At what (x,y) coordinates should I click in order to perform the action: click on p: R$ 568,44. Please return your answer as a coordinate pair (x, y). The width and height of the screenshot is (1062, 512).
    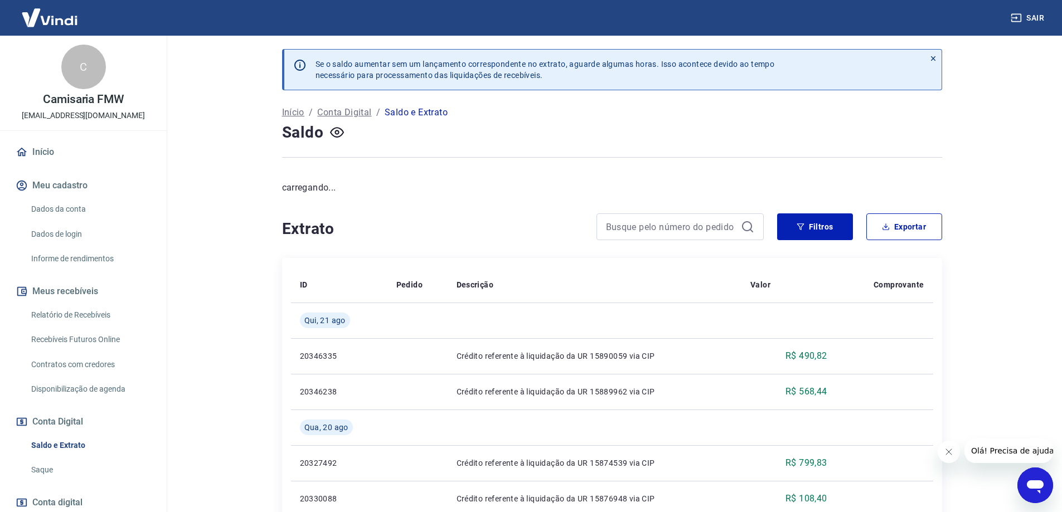
    Looking at the image, I should click on (806, 392).